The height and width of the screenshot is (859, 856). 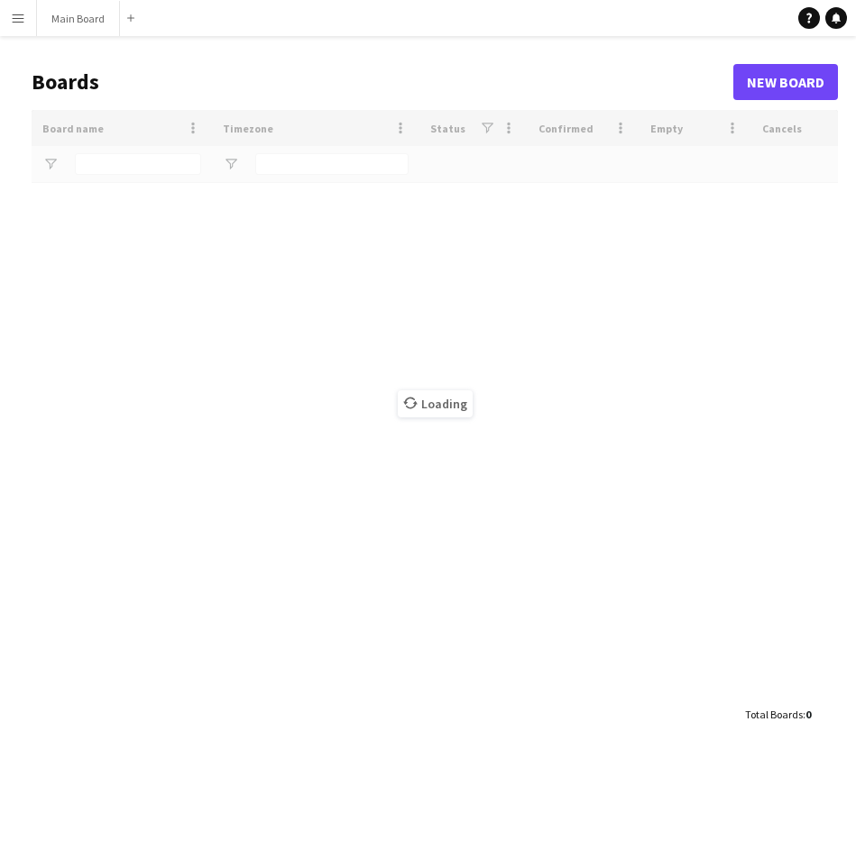 I want to click on span: Loading, so click(x=435, y=404).